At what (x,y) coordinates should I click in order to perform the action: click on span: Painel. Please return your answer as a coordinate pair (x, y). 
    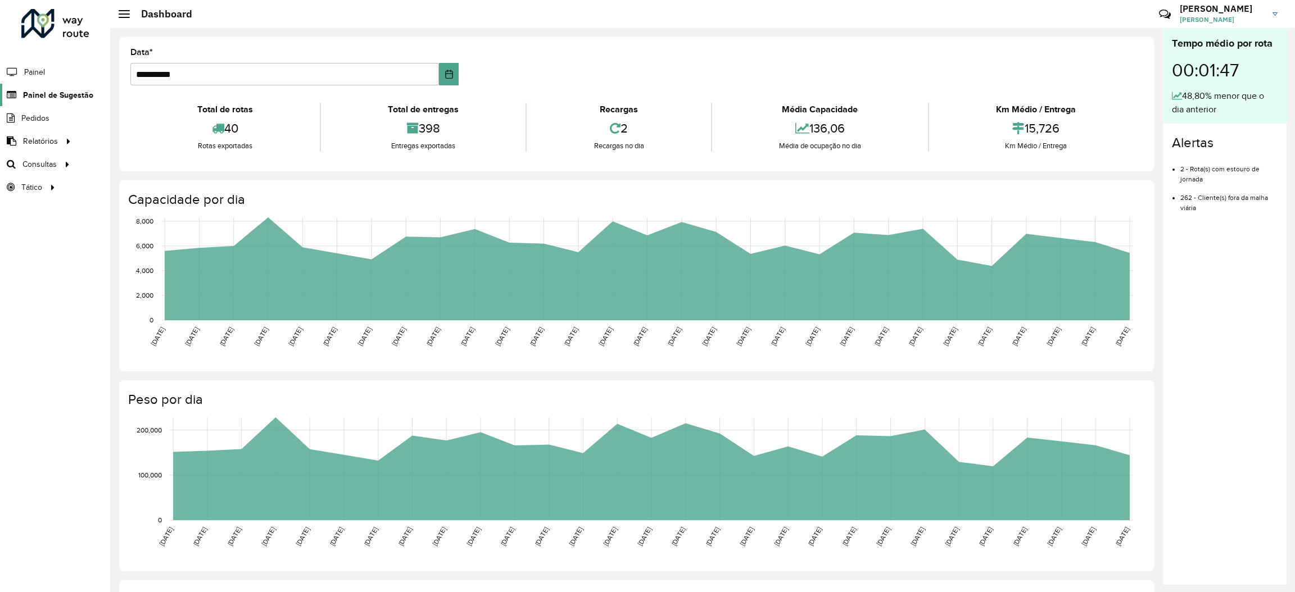
    Looking at the image, I should click on (34, 72).